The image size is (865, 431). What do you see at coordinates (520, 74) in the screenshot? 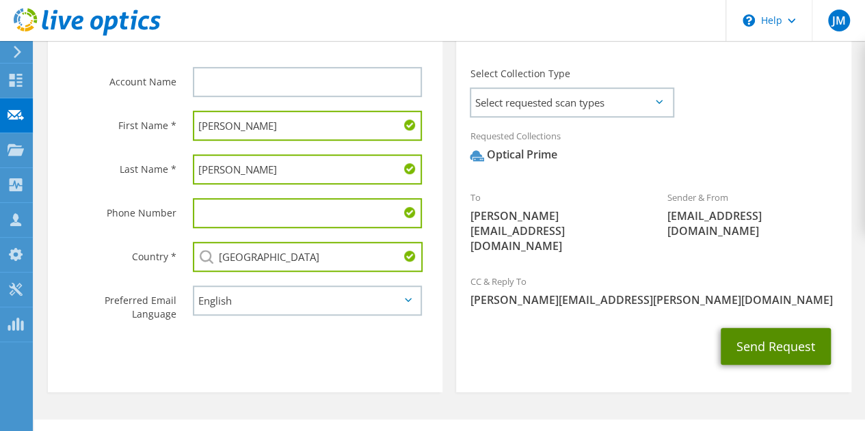
I see `label: Select Collection Type` at bounding box center [520, 74].